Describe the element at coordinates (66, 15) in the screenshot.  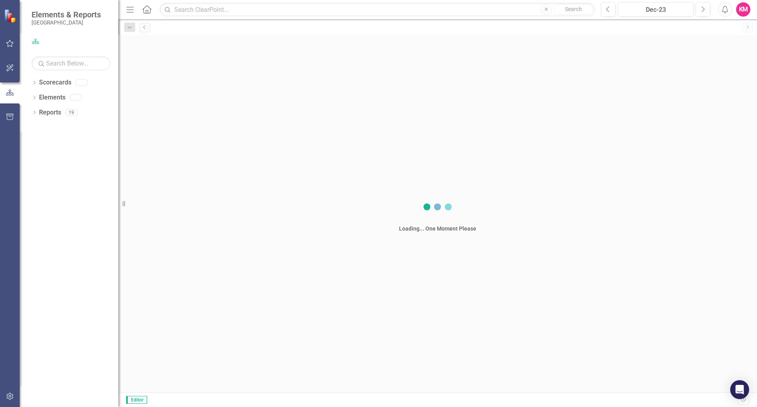
I see `span: Elements & Reports` at that location.